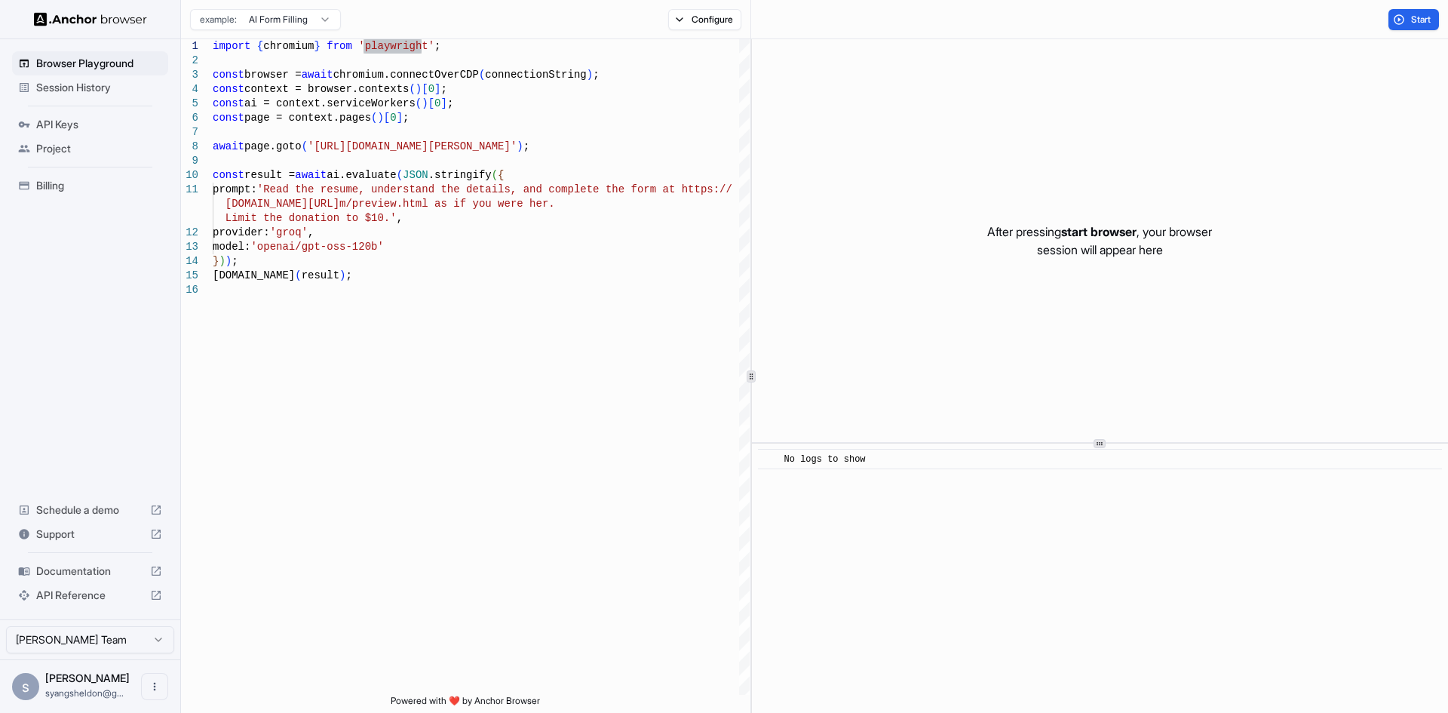  What do you see at coordinates (189, 232) in the screenshot?
I see `div: 12` at bounding box center [189, 232].